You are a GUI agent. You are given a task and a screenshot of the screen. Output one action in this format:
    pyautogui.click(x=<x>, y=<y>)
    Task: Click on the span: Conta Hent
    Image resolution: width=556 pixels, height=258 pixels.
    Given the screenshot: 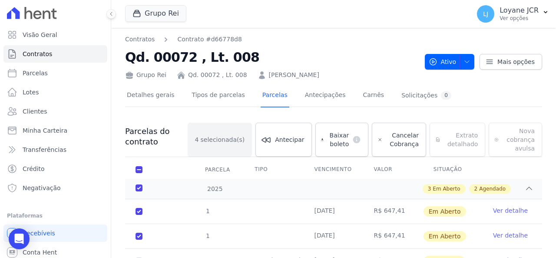 What is the action you would take?
    pyautogui.click(x=40, y=252)
    